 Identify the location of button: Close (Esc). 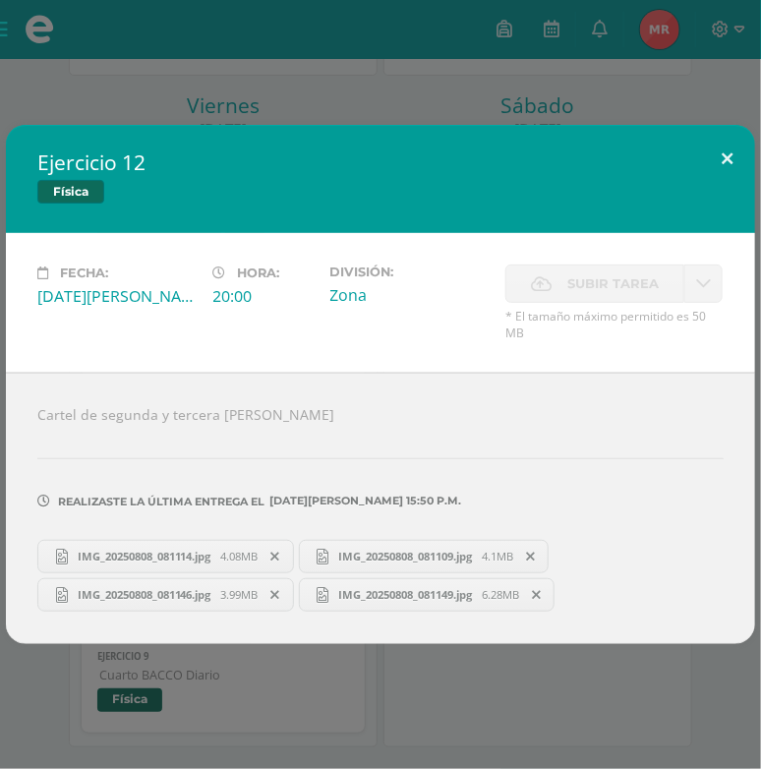
(727, 158).